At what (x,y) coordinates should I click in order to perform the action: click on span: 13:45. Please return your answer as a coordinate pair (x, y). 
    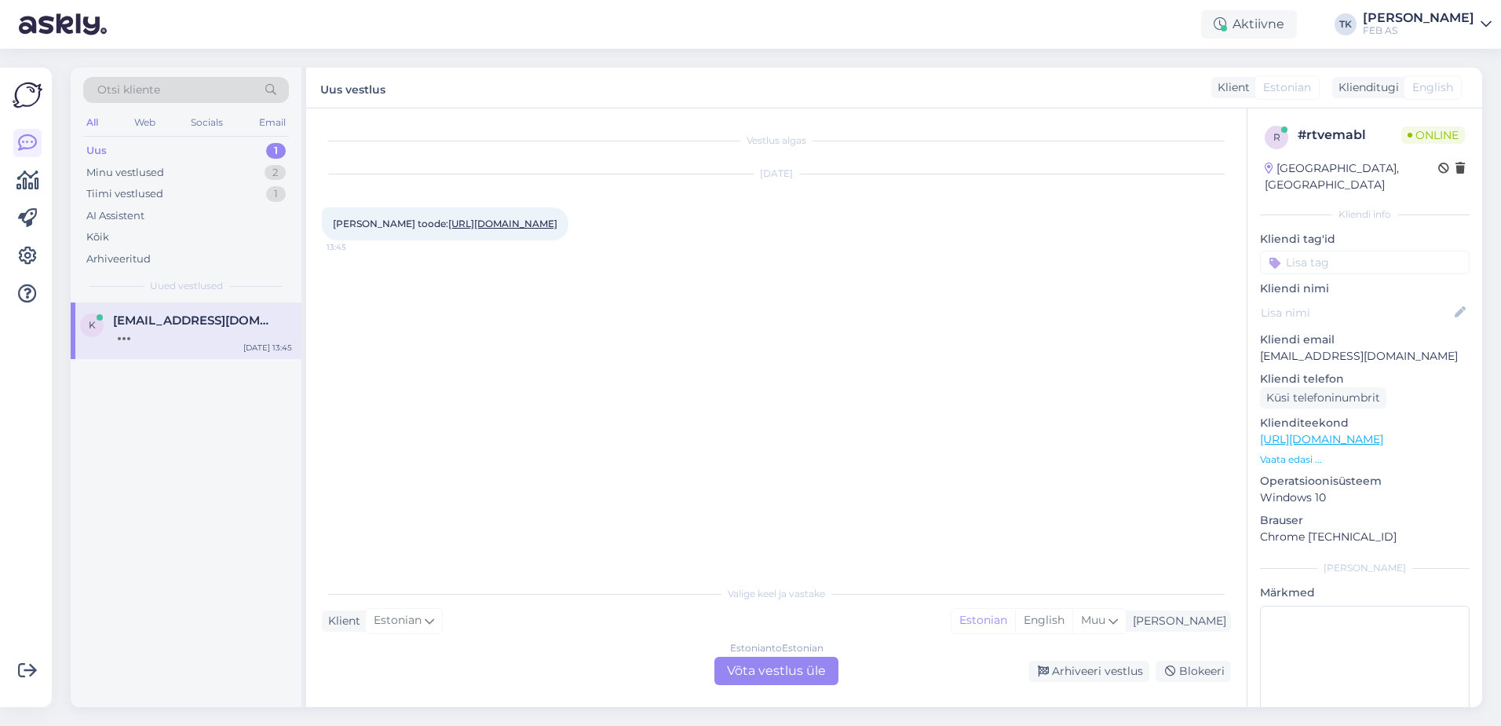
    Looking at the image, I should click on (356, 247).